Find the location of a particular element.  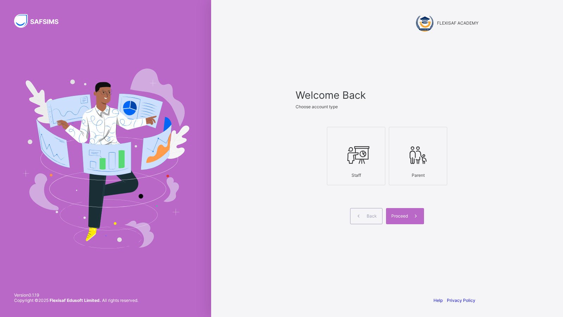

img: Hero Image is located at coordinates (106, 159).